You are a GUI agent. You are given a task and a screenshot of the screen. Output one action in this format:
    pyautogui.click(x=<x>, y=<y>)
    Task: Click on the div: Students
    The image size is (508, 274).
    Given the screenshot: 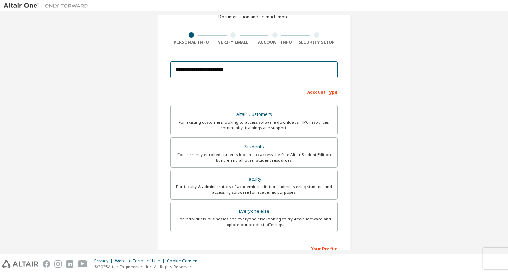 What is the action you would take?
    pyautogui.click(x=254, y=147)
    